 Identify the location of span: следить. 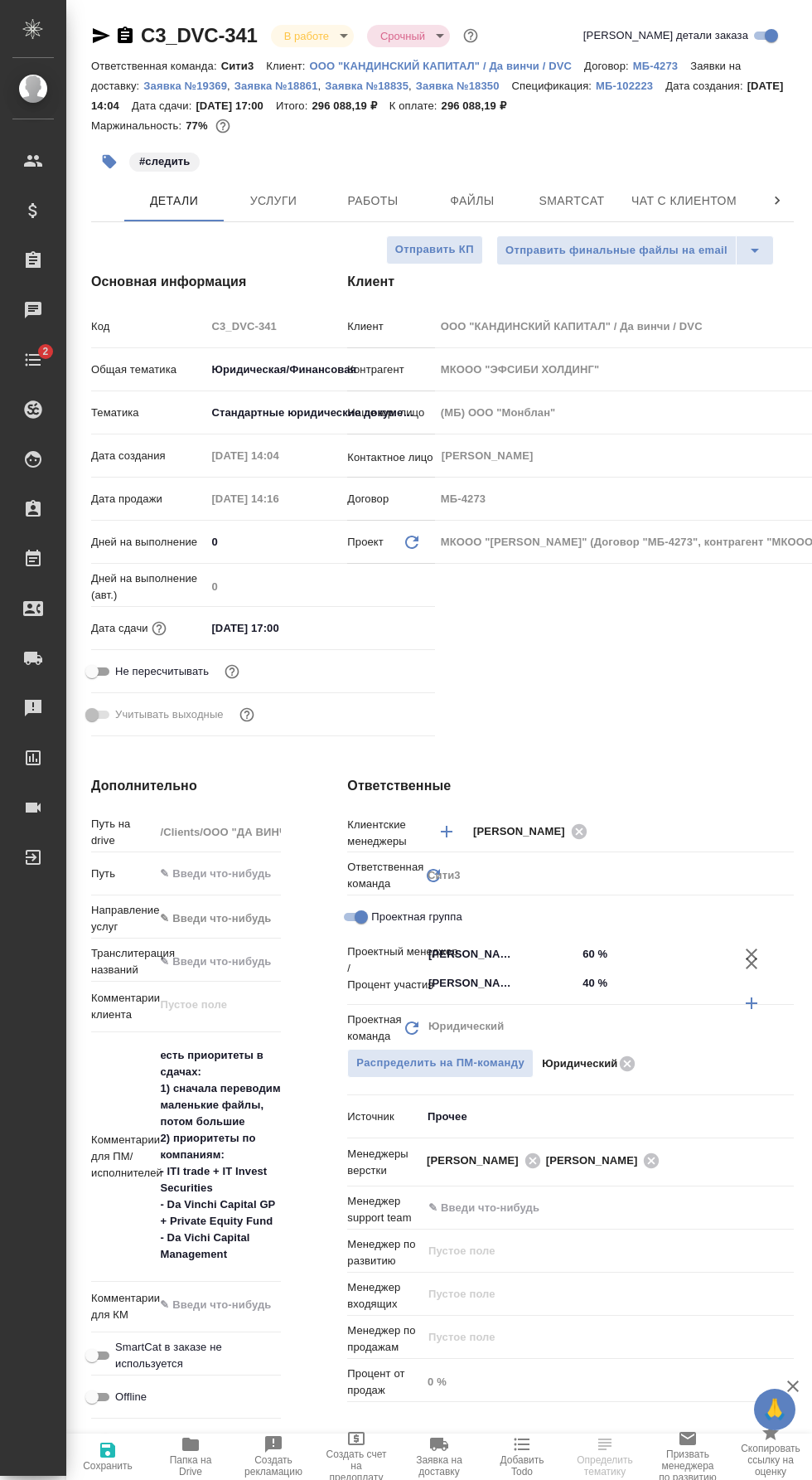
(164, 160).